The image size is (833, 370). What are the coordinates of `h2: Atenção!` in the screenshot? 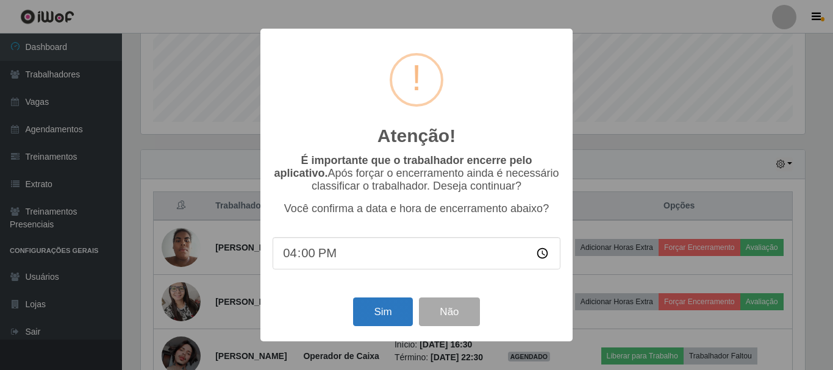 It's located at (416, 136).